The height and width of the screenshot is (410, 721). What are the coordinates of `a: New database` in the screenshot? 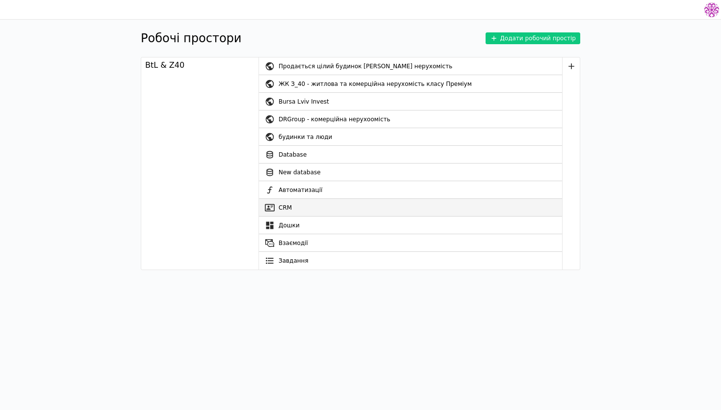 It's located at (411, 172).